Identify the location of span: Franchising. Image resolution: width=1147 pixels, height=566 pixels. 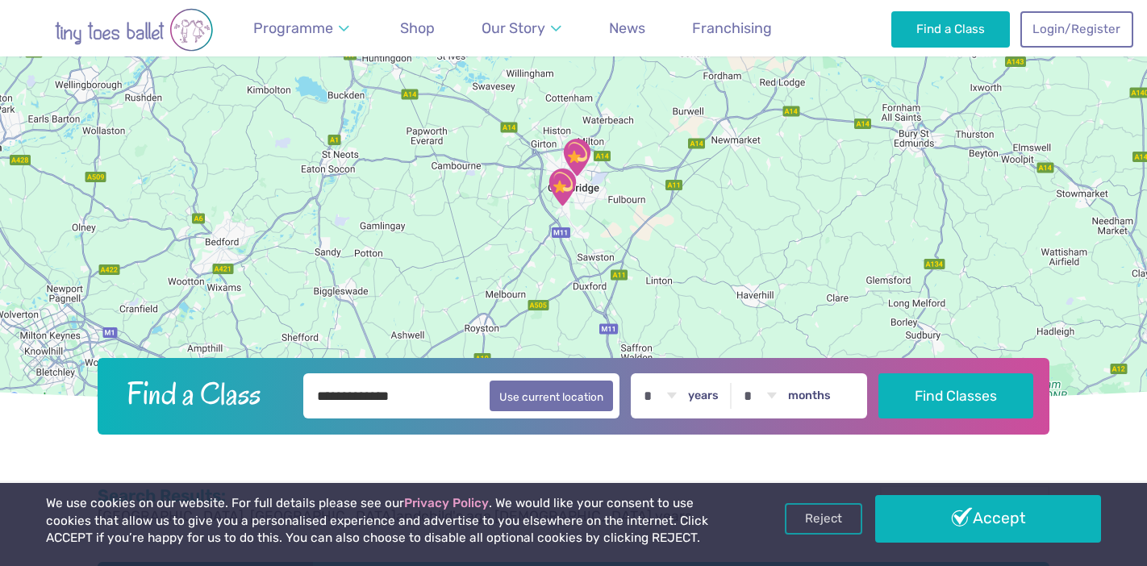
(732, 27).